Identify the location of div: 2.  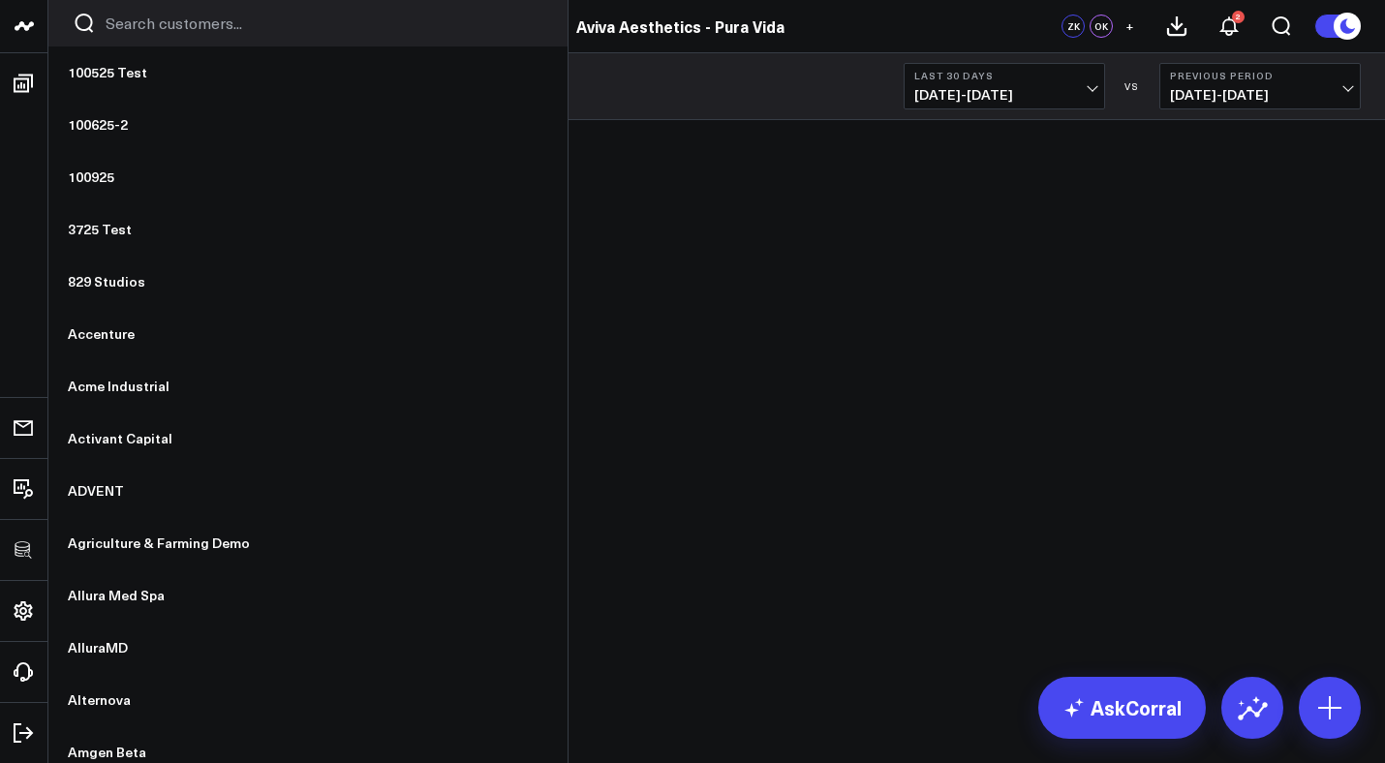
(1238, 16).